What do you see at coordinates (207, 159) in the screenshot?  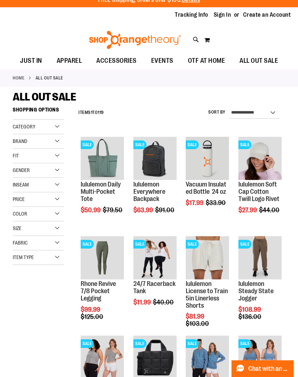 I see `a: Vacuum Insulated Bottle 24 ozSALE` at bounding box center [207, 159].